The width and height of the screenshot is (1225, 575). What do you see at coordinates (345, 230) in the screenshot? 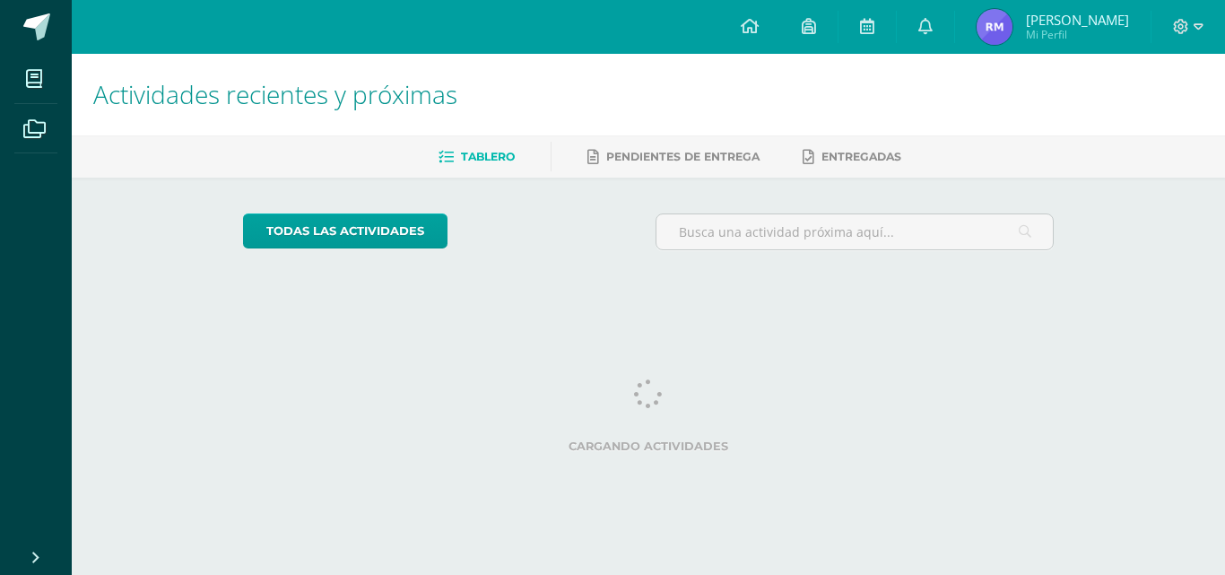
I see `a: todas las Actividades` at bounding box center [345, 230].